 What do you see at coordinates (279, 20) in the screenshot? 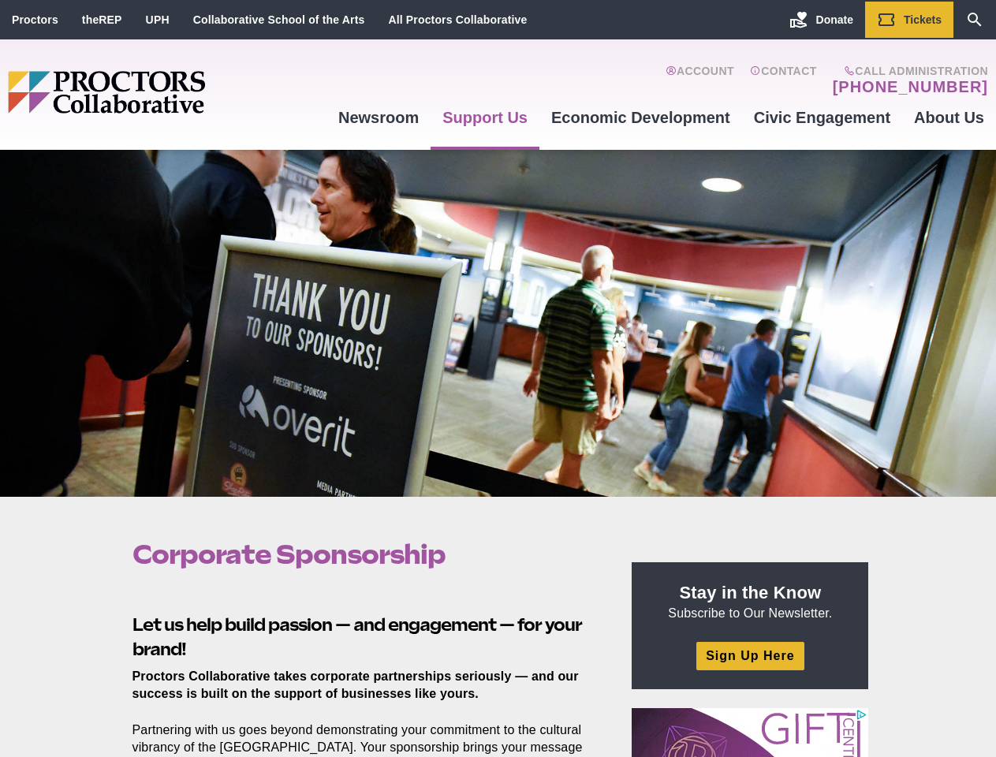
I see `a: Collaborative School of the Arts` at bounding box center [279, 20].